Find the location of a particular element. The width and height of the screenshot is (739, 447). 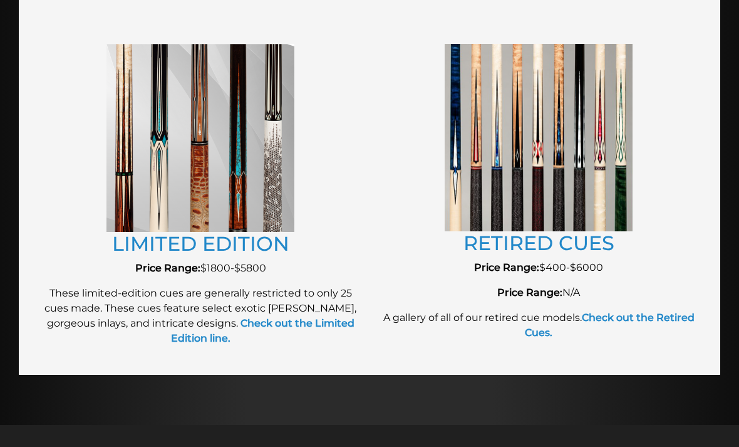

a: Check out the Retired Cues. is located at coordinates (609, 324).